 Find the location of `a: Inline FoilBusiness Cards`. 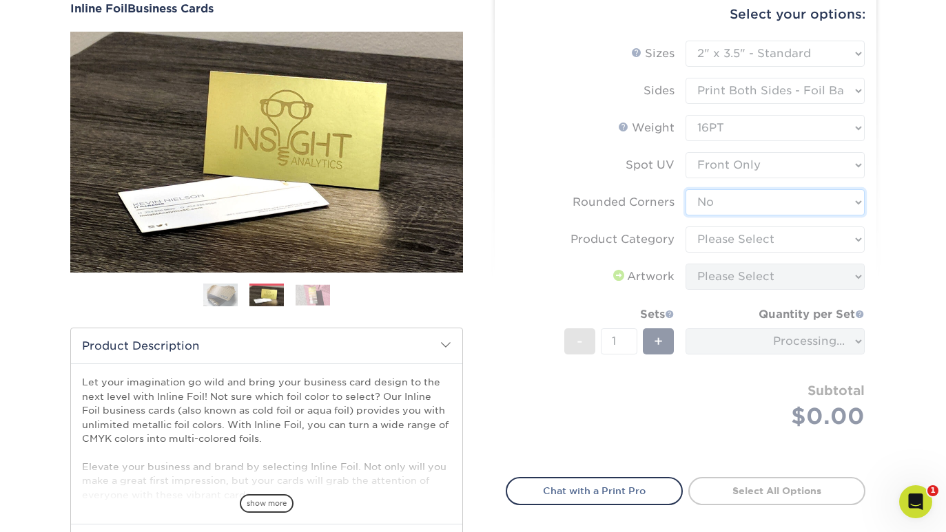

a: Inline FoilBusiness Cards is located at coordinates (267, 8).